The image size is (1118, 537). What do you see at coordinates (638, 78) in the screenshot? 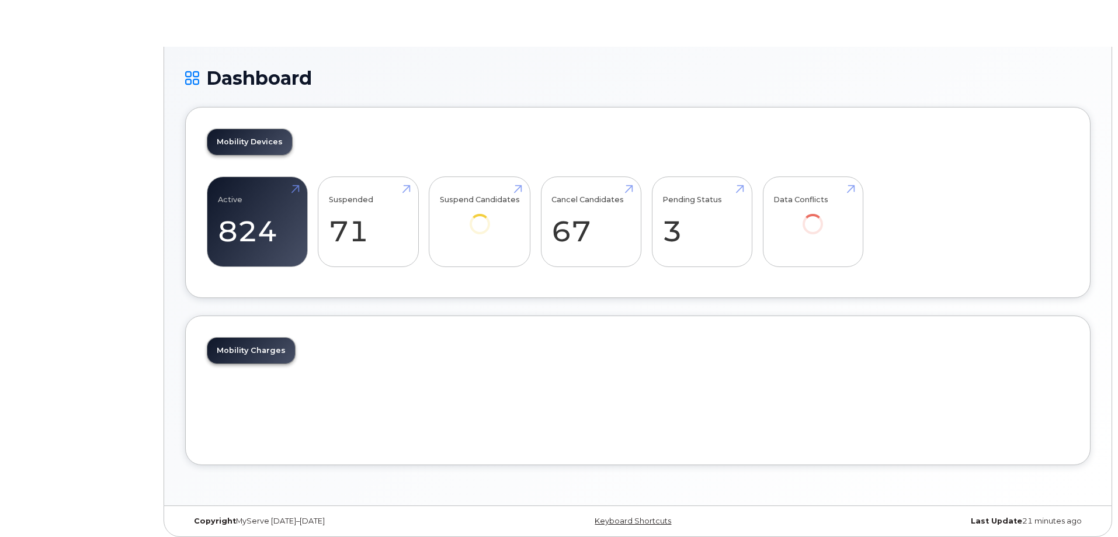
I see `h1: Dashboard` at bounding box center [638, 78].